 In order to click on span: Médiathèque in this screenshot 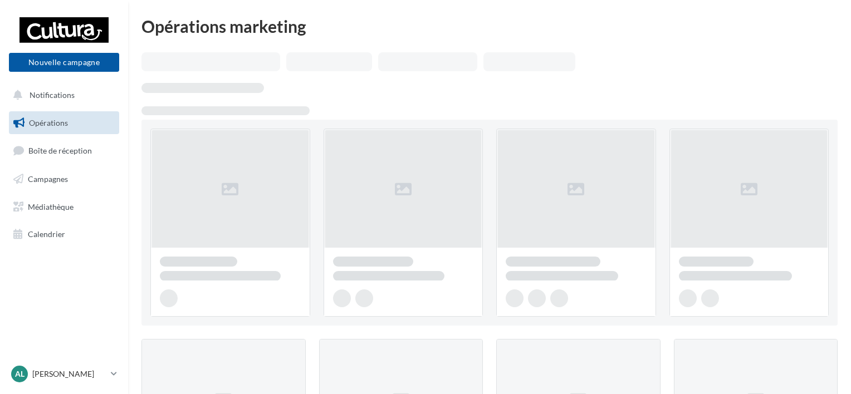, I will do `click(51, 206)`.